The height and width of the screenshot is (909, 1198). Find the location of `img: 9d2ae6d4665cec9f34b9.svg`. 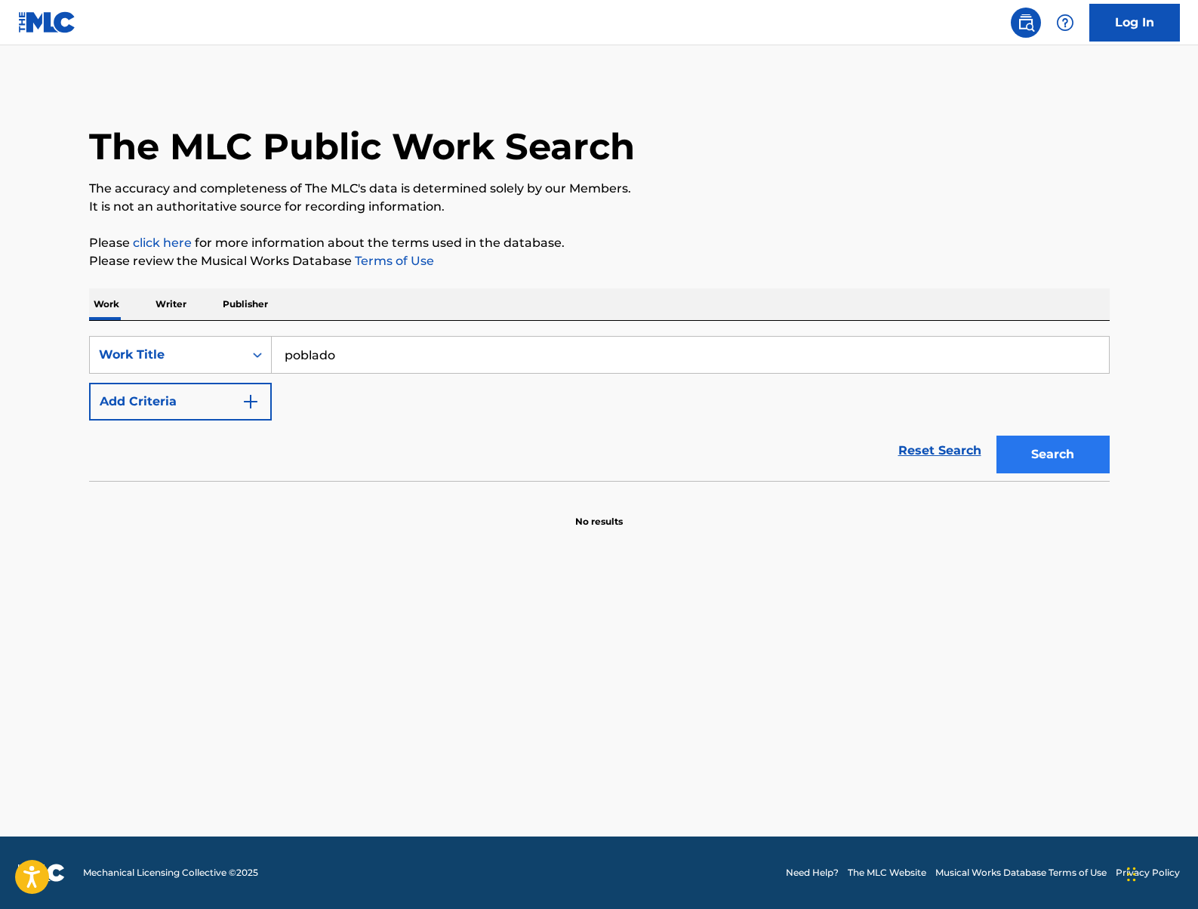

img: 9d2ae6d4665cec9f34b9.svg is located at coordinates (251, 402).